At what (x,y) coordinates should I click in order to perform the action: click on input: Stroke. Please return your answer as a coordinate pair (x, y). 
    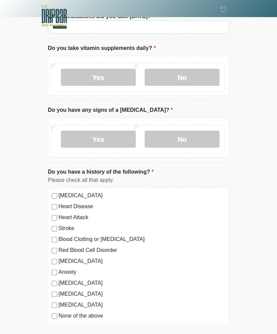
    Looking at the image, I should click on (54, 229).